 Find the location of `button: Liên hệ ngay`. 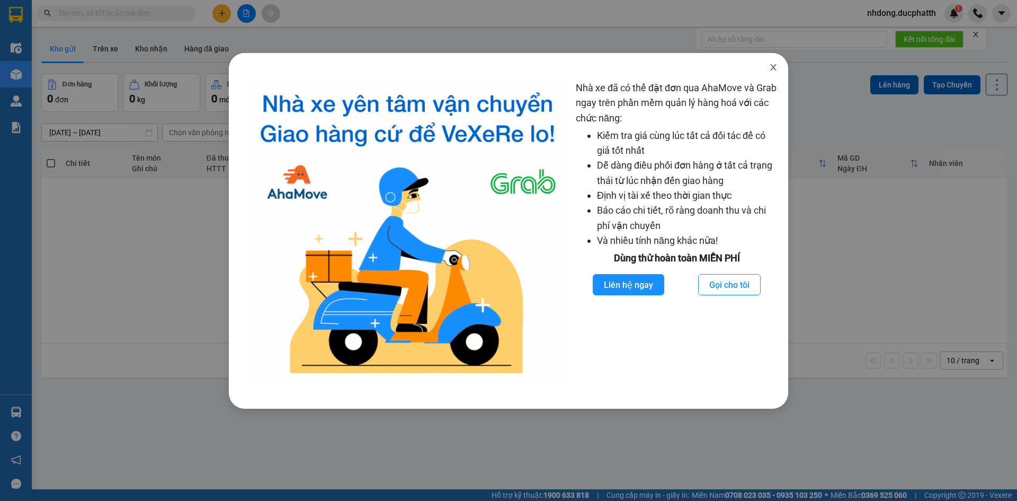

button: Liên hệ ngay is located at coordinates (628, 285).